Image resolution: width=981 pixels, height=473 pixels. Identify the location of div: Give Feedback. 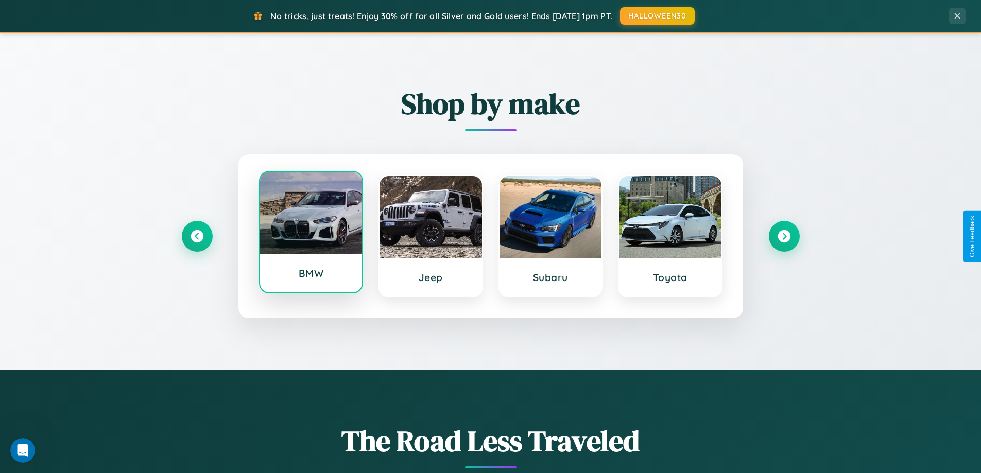
(972, 236).